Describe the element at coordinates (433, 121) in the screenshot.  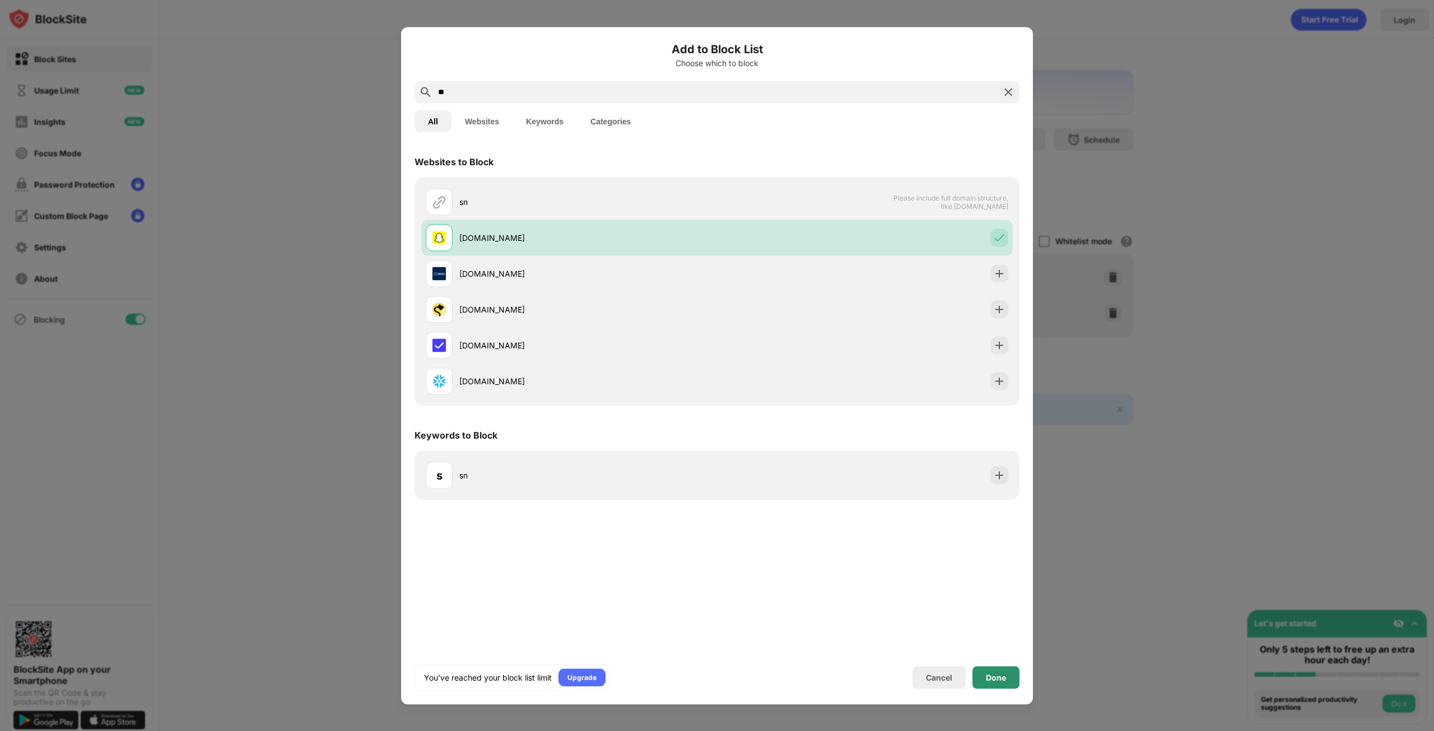
I see `button: All` at that location.